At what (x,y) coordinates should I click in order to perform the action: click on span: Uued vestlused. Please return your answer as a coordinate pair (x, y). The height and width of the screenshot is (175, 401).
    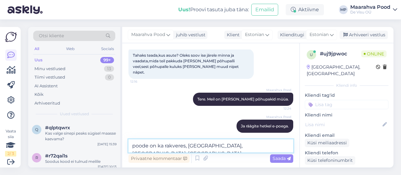
    Looking at the image, I should click on (74, 114).